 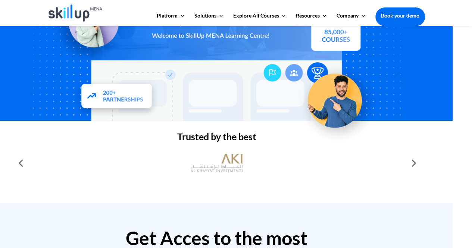 What do you see at coordinates (209, 19) in the screenshot?
I see `a: Solutions` at bounding box center [209, 19].